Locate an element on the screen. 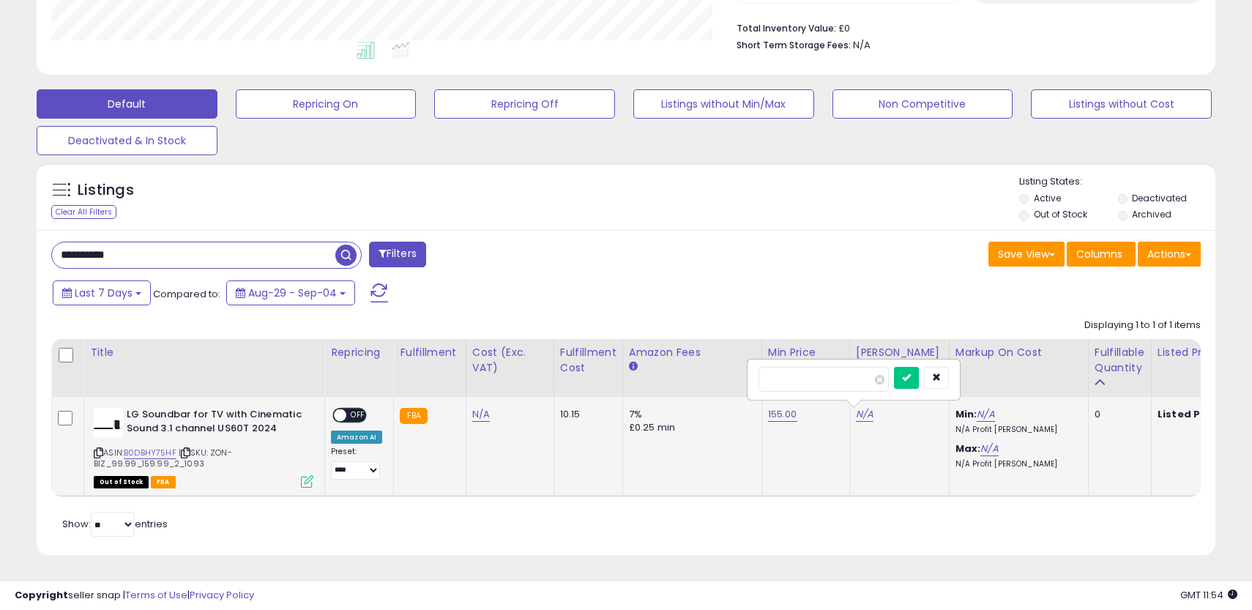  b: Max: is located at coordinates (968, 448).